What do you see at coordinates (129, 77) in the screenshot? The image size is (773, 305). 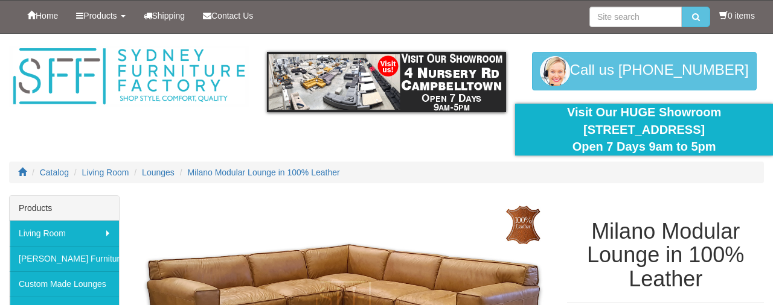 I see `img: Sydney Furniture Factory` at bounding box center [129, 77].